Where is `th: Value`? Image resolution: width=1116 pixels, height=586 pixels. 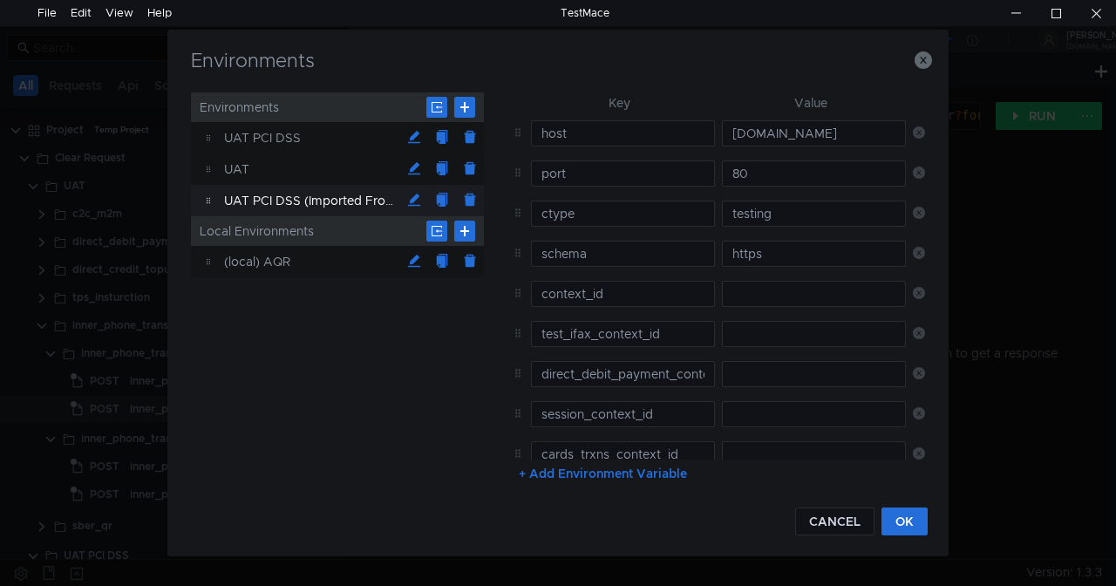 th: Value is located at coordinates (810, 103).